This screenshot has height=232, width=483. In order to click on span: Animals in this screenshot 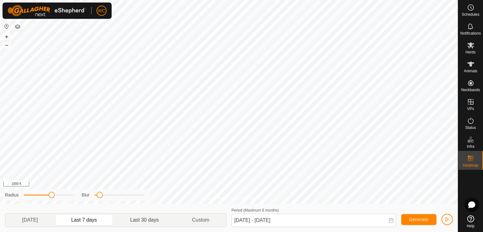, I will do `click(470, 71)`.